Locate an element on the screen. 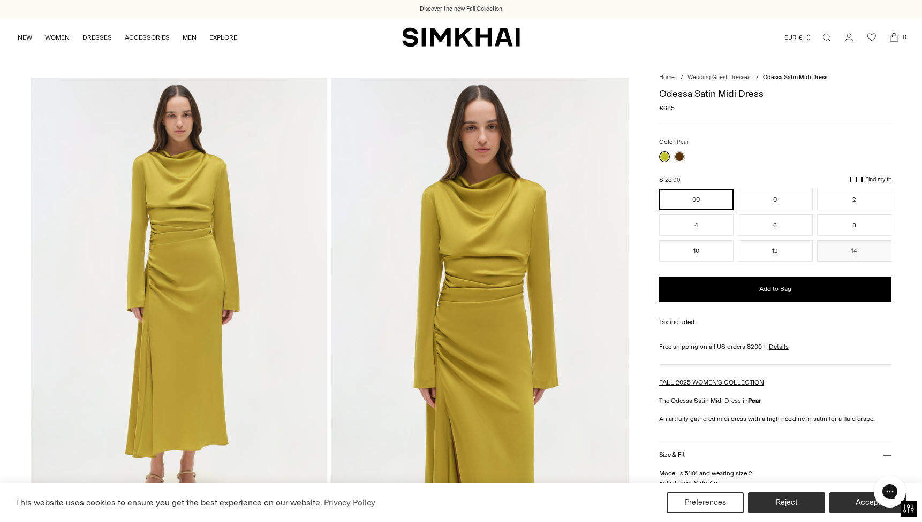 The height and width of the screenshot is (522, 922). button: Reject is located at coordinates (786, 503).